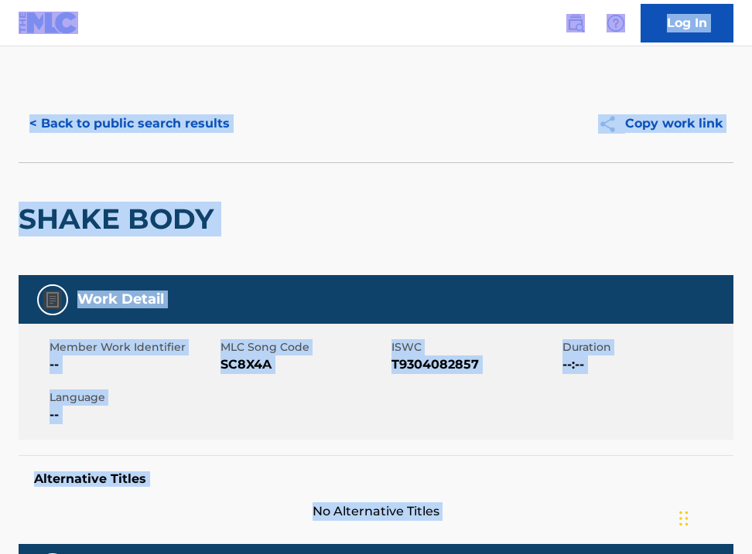 The height and width of the screenshot is (554, 752). I want to click on img: search, so click(575, 23).